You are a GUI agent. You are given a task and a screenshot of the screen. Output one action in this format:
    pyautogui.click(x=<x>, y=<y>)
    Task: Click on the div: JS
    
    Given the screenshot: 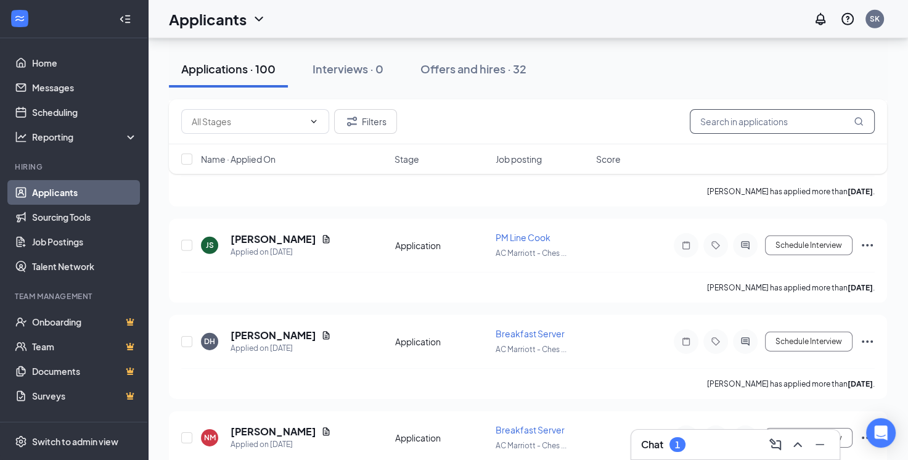 What is the action you would take?
    pyautogui.click(x=210, y=245)
    